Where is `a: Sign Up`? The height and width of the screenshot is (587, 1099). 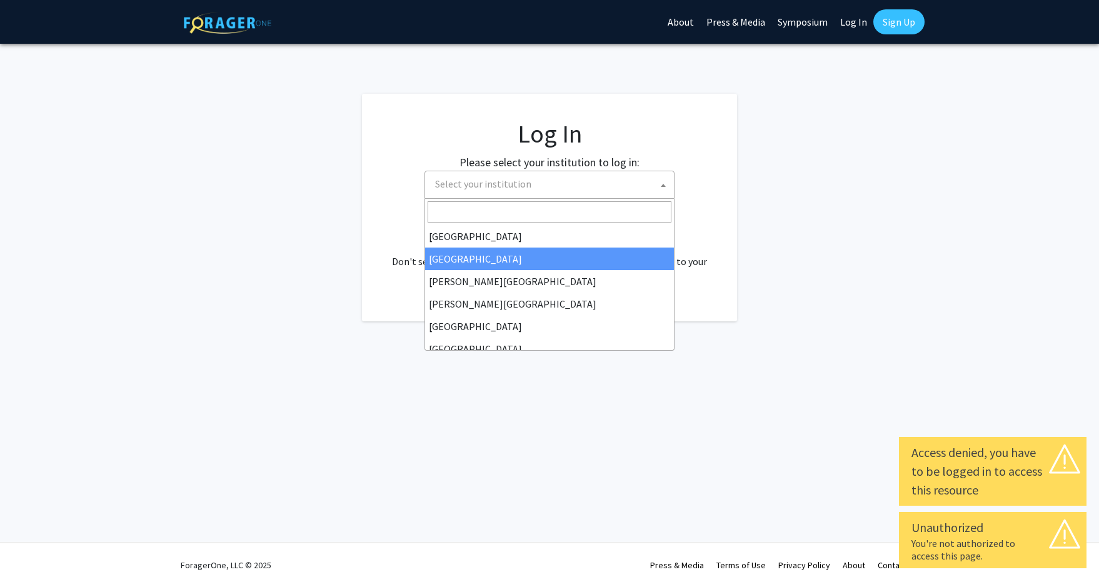 a: Sign Up is located at coordinates (899, 22).